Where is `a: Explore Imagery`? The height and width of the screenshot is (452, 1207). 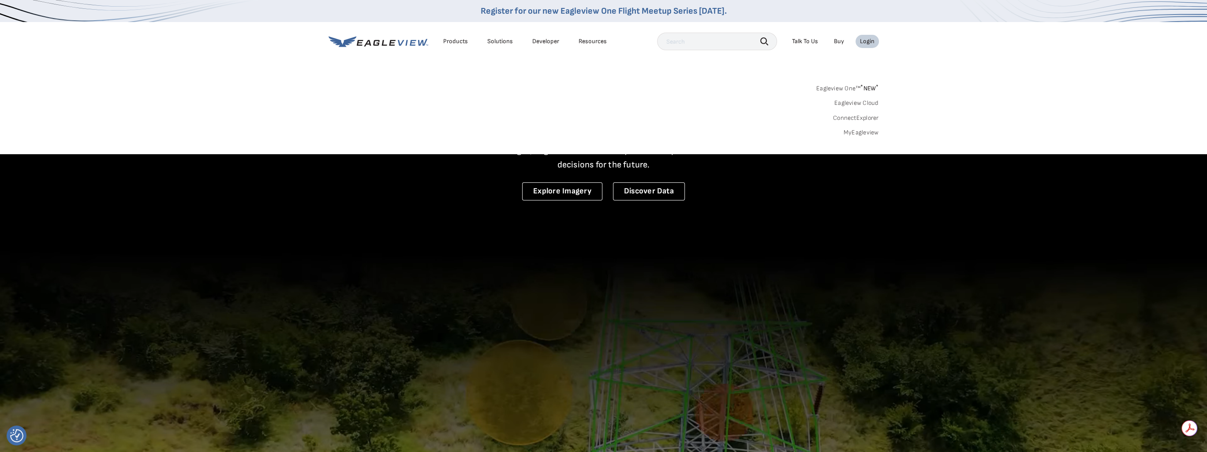
a: Explore Imagery is located at coordinates (562, 191).